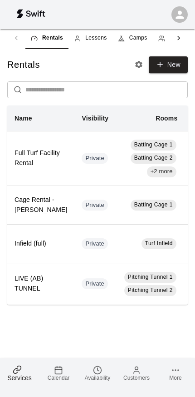 The width and height of the screenshot is (195, 397). What do you see at coordinates (98, 378) in the screenshot?
I see `span: Availability` at bounding box center [98, 378].